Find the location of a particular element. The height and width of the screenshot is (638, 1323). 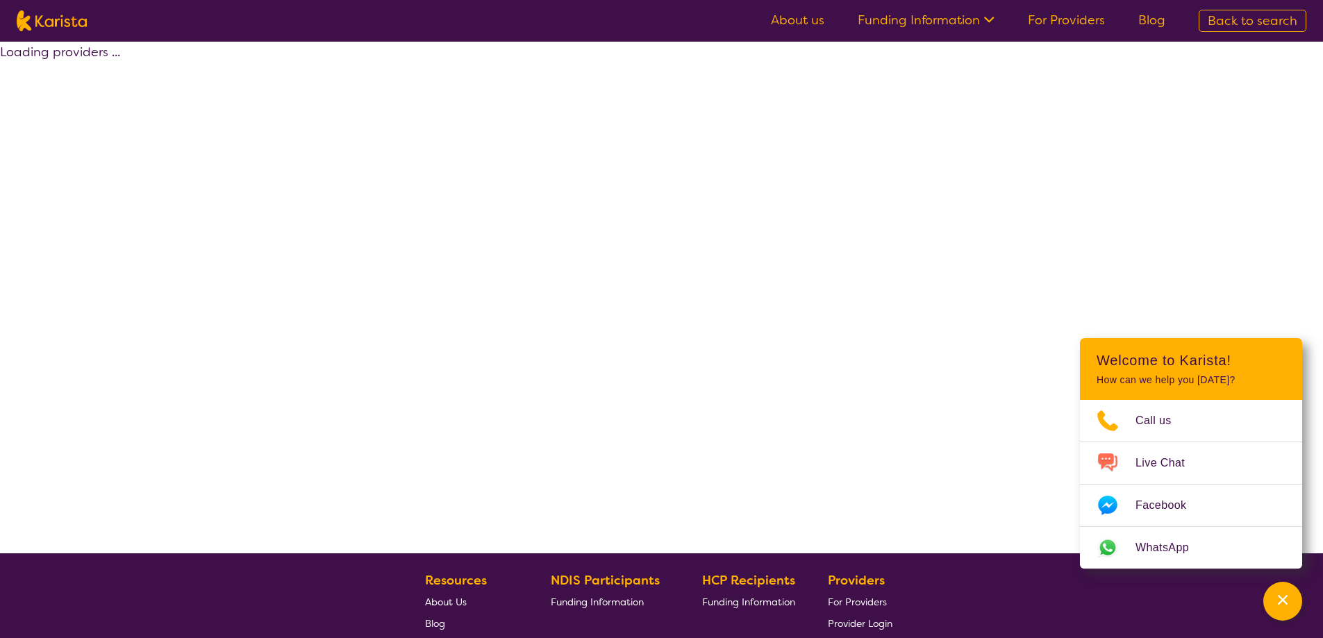

a: About Us is located at coordinates (471, 601).